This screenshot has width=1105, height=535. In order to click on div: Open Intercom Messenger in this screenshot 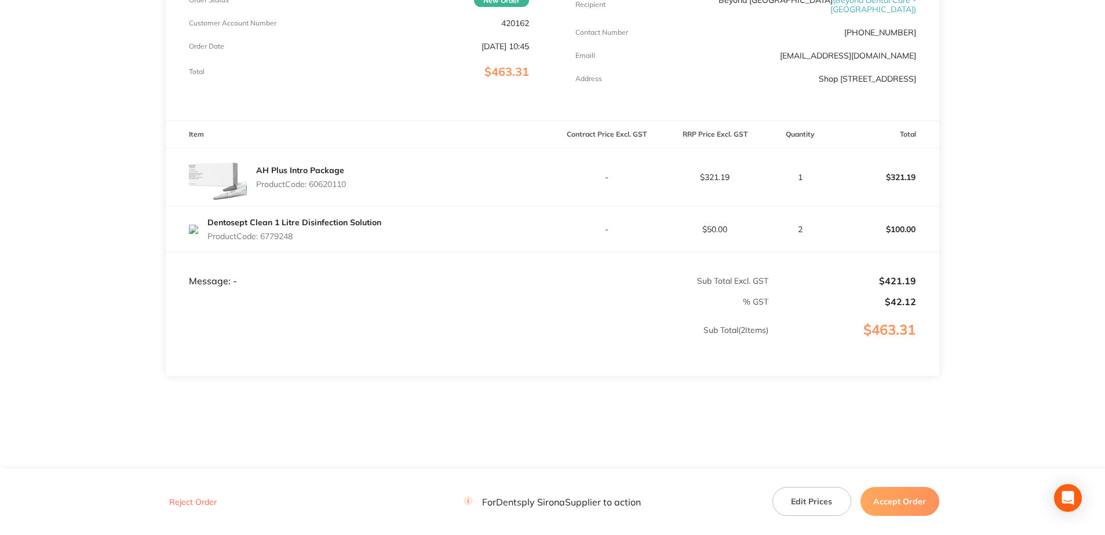, I will do `click(1068, 498)`.